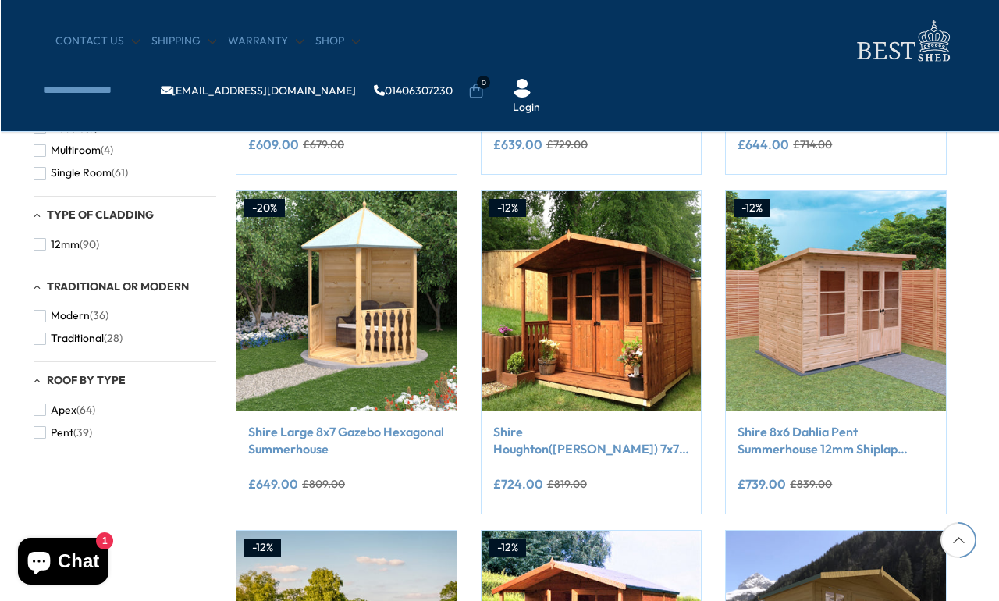  What do you see at coordinates (763, 144) in the screenshot?
I see `ins: £644.00` at bounding box center [763, 144].